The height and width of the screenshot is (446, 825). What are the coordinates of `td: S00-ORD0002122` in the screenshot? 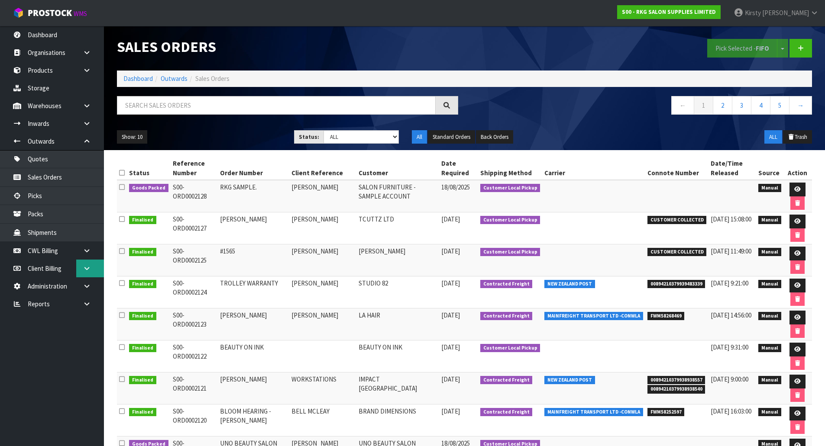 It's located at (194, 357).